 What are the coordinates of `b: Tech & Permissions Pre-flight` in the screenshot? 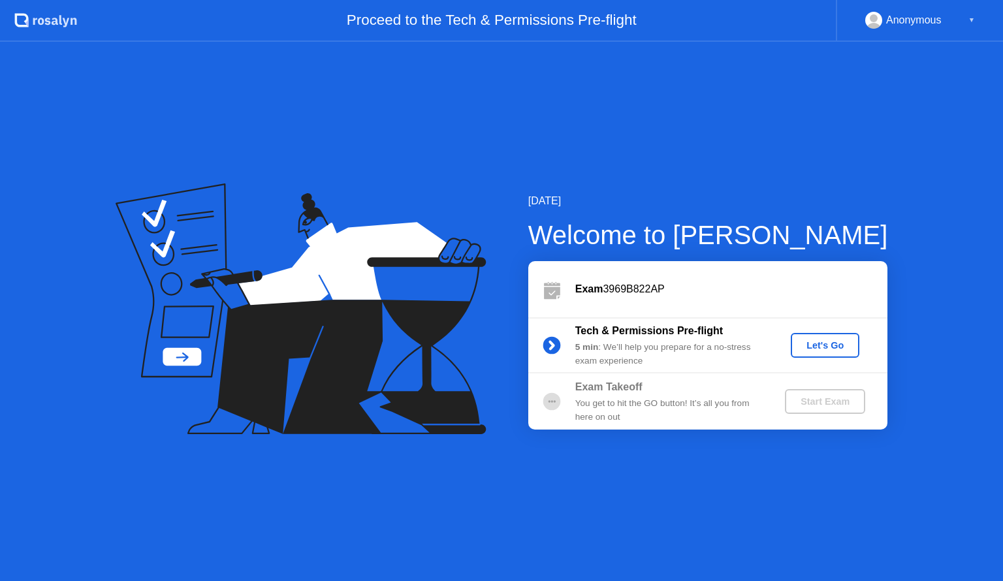 It's located at (649, 330).